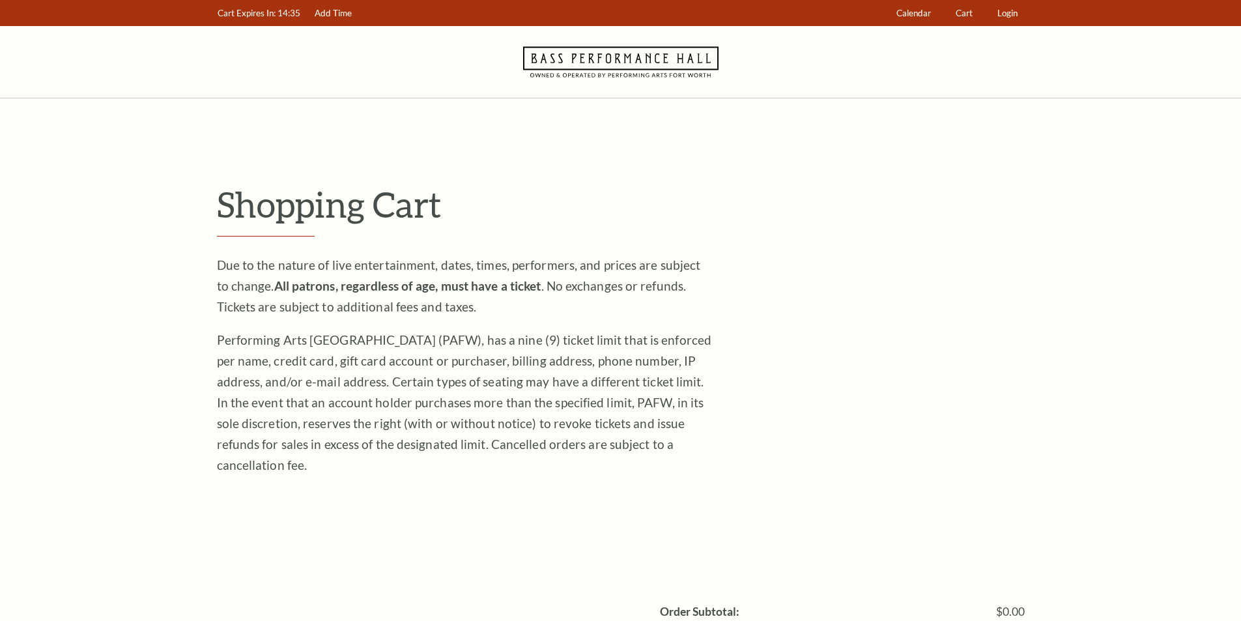 The height and width of the screenshot is (621, 1241). Describe the element at coordinates (1007, 13) in the screenshot. I see `span: Login` at that location.